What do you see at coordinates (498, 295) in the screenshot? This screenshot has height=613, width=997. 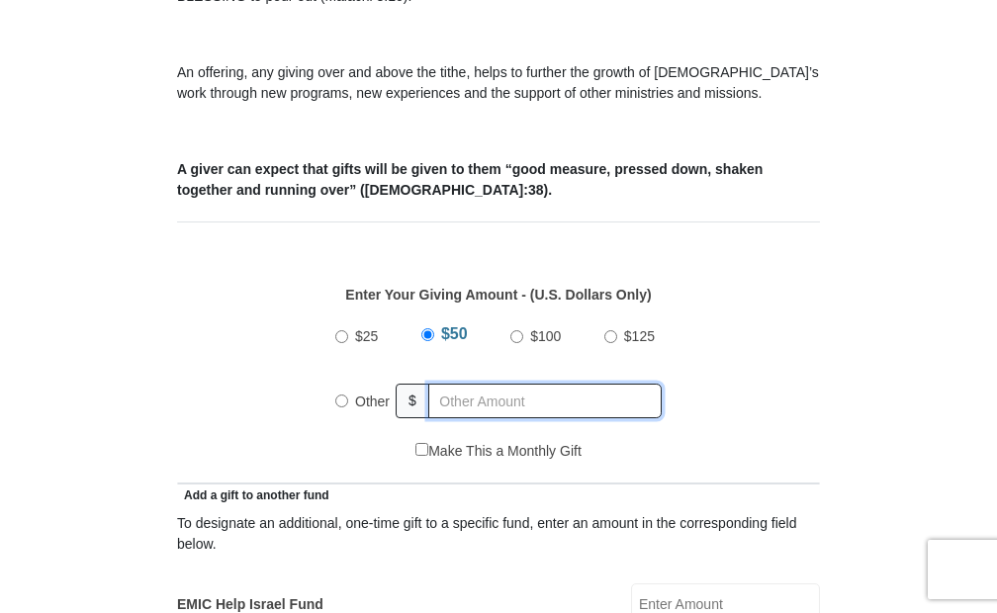 I see `strong: Enter Your Giving Amount - (U.S. Dollars Only)` at bounding box center [498, 295].